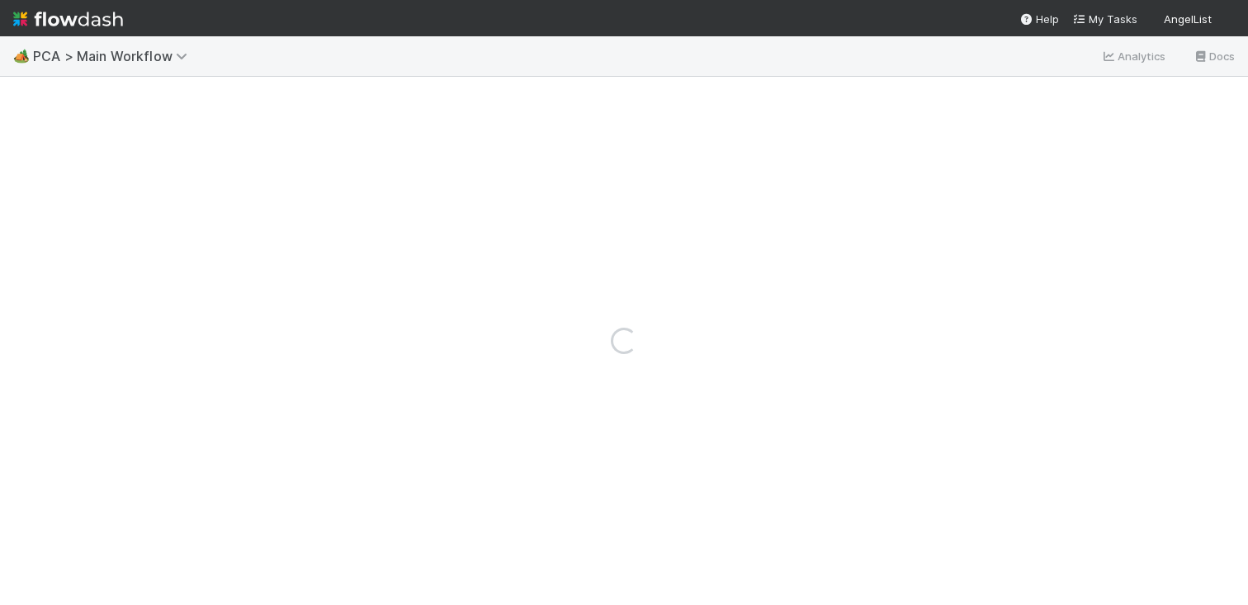 Image resolution: width=1248 pixels, height=605 pixels. Describe the element at coordinates (68, 19) in the screenshot. I see `img: logo-inverted-e16ddd16eac7371096b0.svg` at that location.